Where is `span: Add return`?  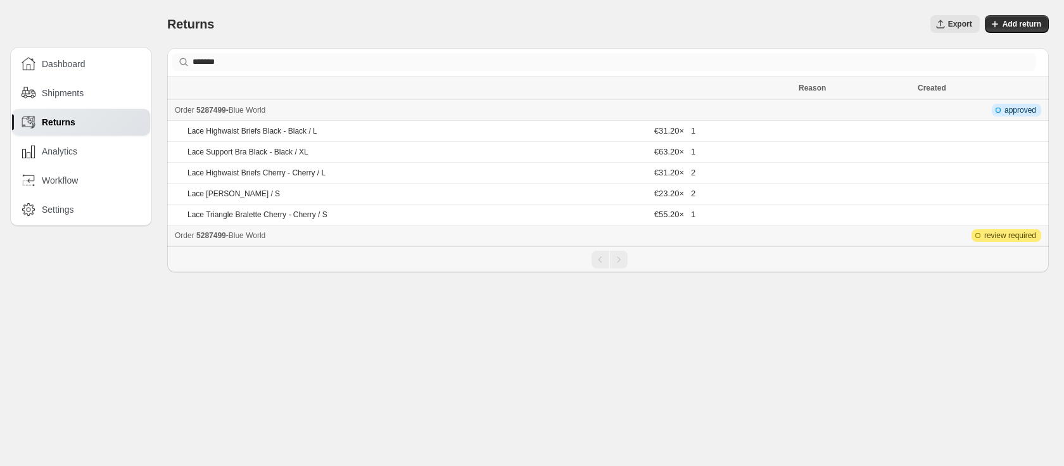 span: Add return is located at coordinates (1022, 24).